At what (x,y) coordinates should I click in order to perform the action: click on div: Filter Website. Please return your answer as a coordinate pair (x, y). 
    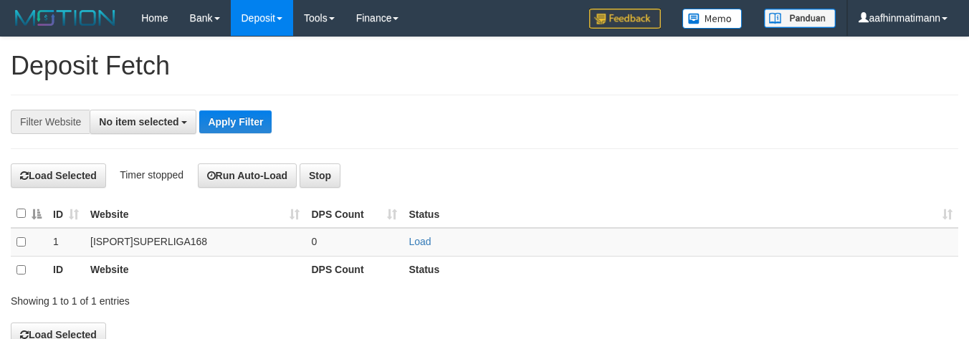
    Looking at the image, I should click on (50, 122).